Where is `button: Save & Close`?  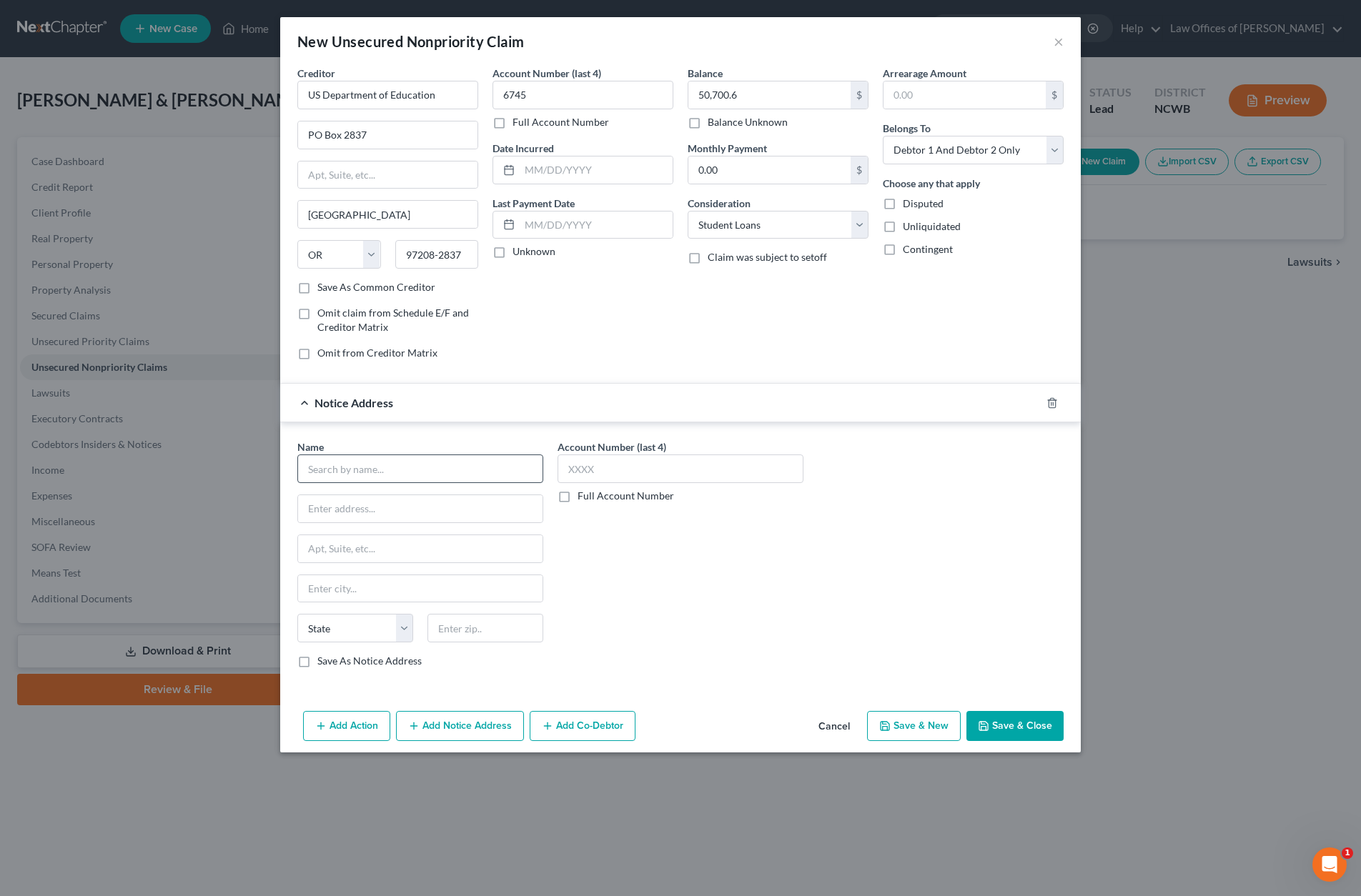 button: Save & Close is located at coordinates (1015, 726).